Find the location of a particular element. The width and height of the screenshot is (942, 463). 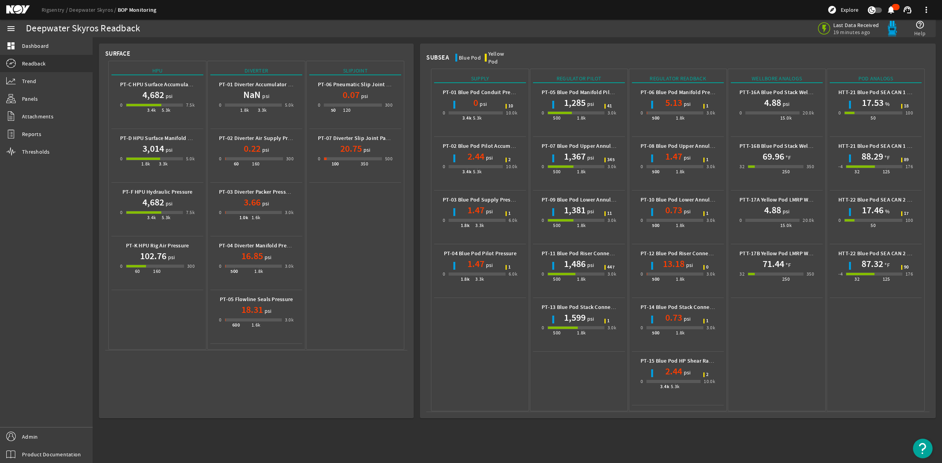

h1: 0 is located at coordinates (476, 103).